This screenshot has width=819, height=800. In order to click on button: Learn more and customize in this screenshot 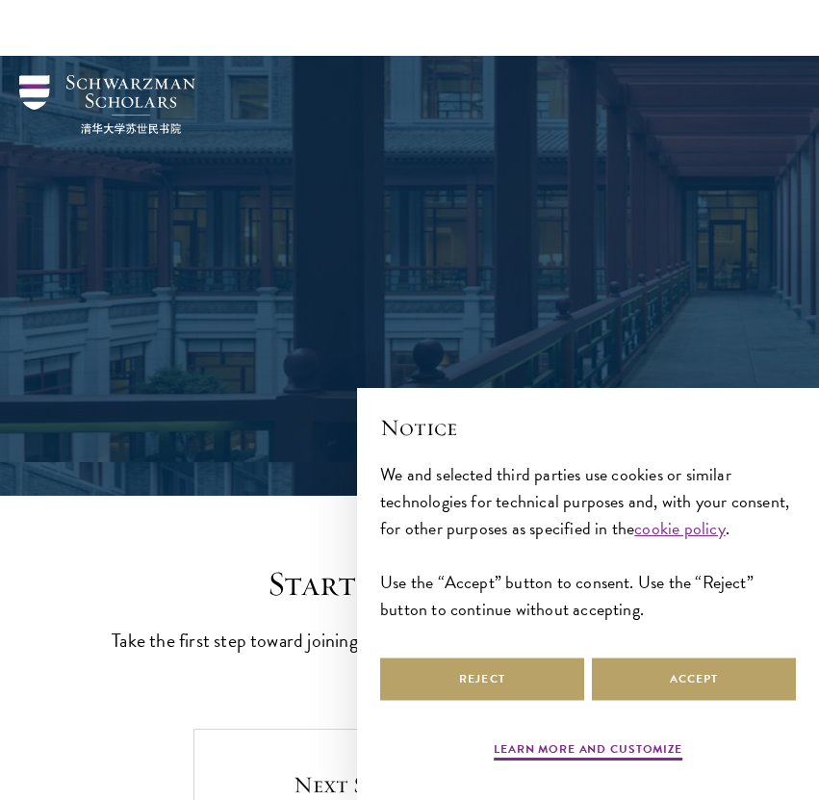, I will do `click(588, 751)`.